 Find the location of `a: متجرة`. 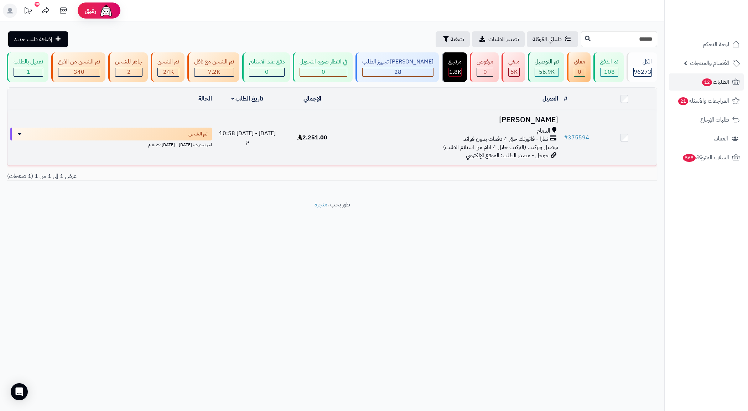

a: متجرة is located at coordinates (321, 204).